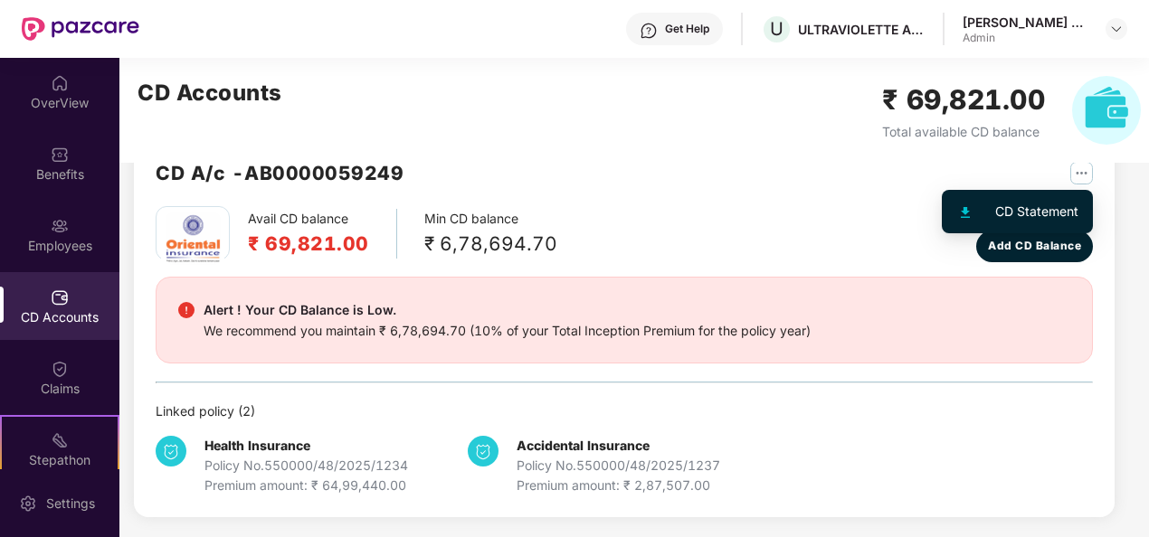 The image size is (1149, 537). What do you see at coordinates (776, 29) in the screenshot?
I see `span: U` at bounding box center [776, 29].